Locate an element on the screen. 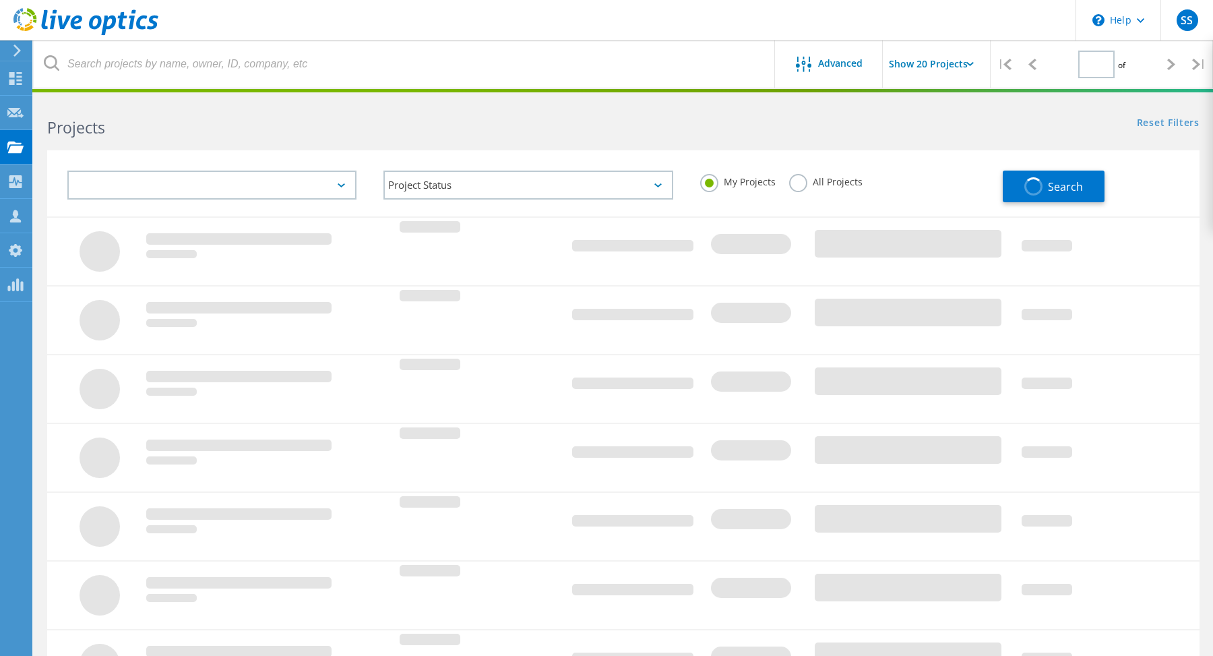 This screenshot has width=1213, height=656. label: My Projects is located at coordinates (738, 180).